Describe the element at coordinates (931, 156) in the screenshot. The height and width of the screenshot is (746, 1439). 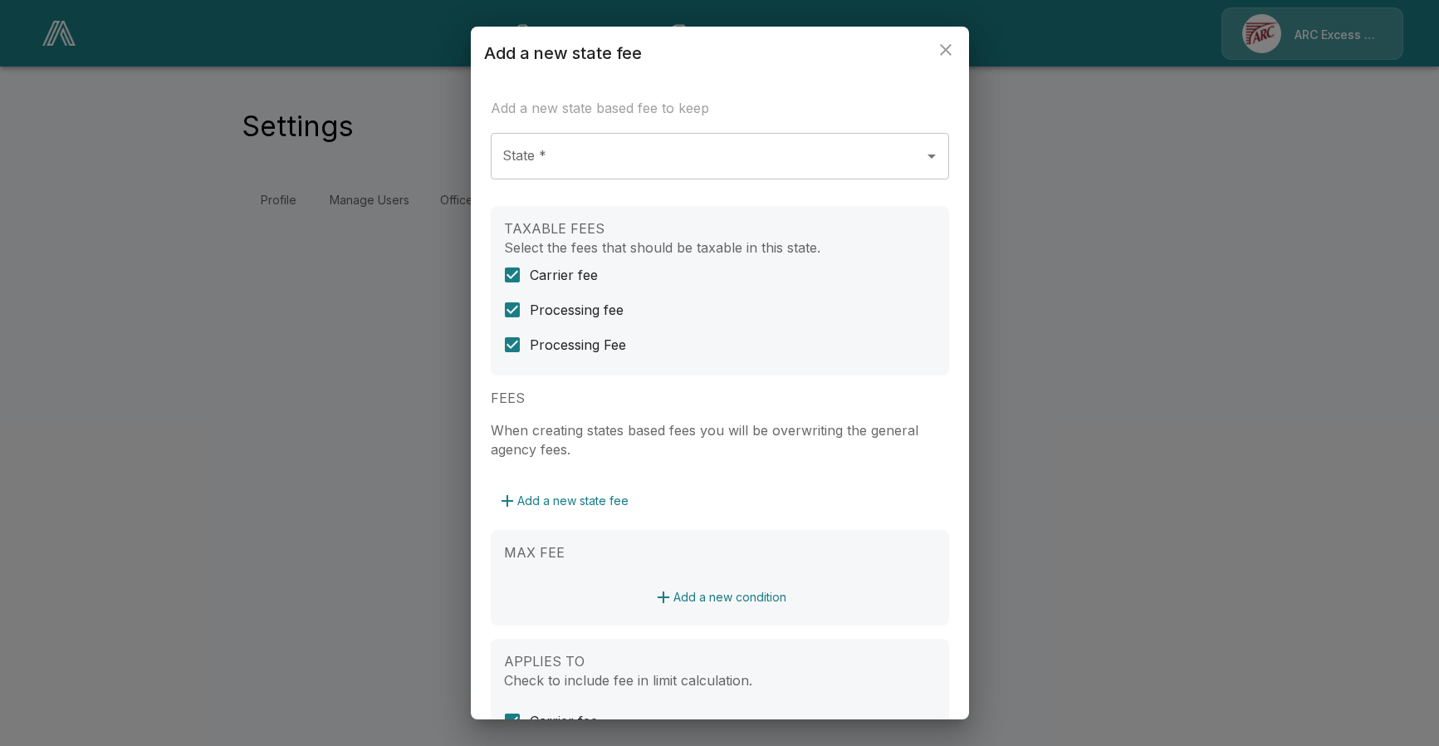
I see `button: Open` at that location.